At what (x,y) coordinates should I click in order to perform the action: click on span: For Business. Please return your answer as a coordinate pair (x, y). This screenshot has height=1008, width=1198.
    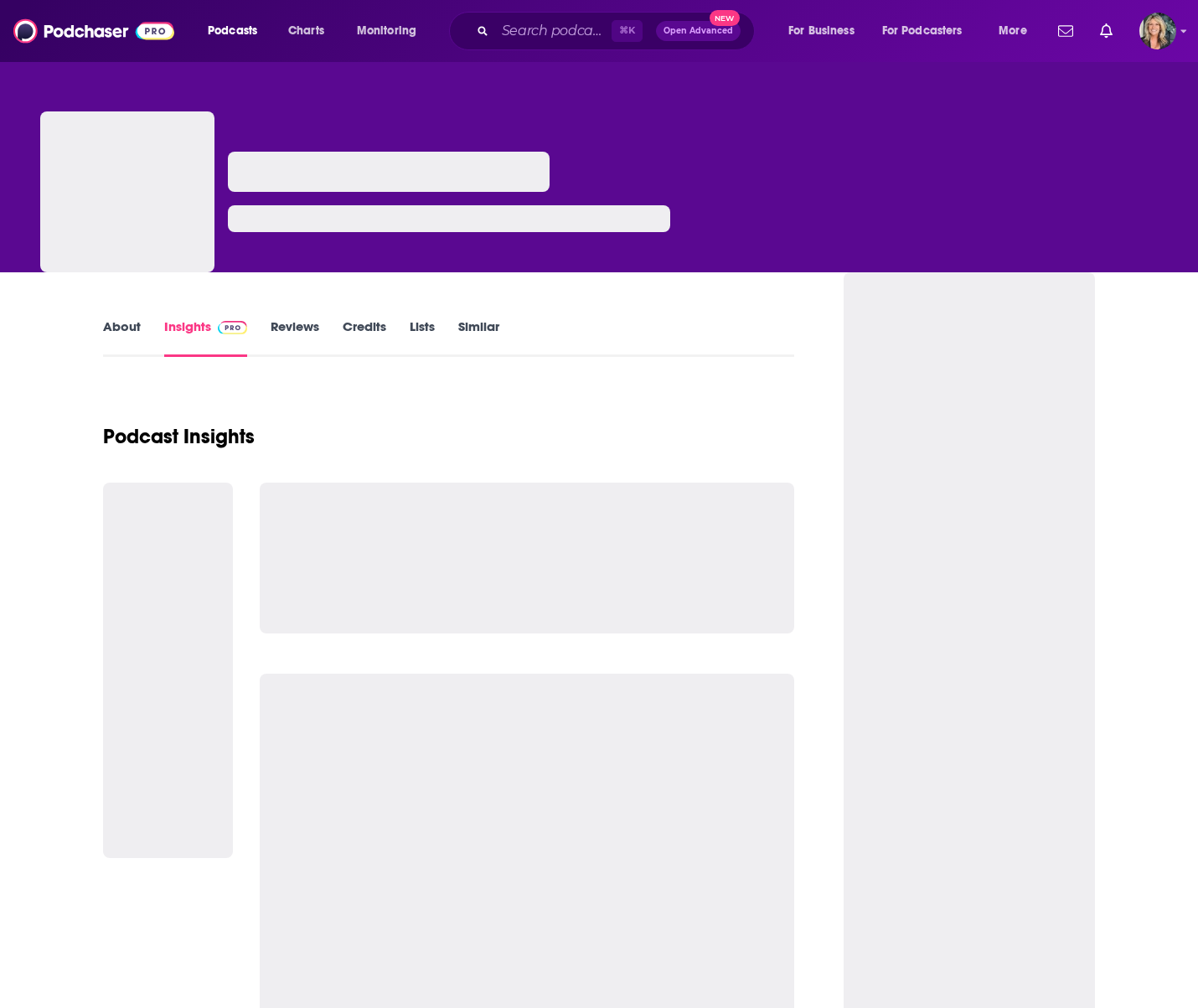
    Looking at the image, I should click on (821, 31).